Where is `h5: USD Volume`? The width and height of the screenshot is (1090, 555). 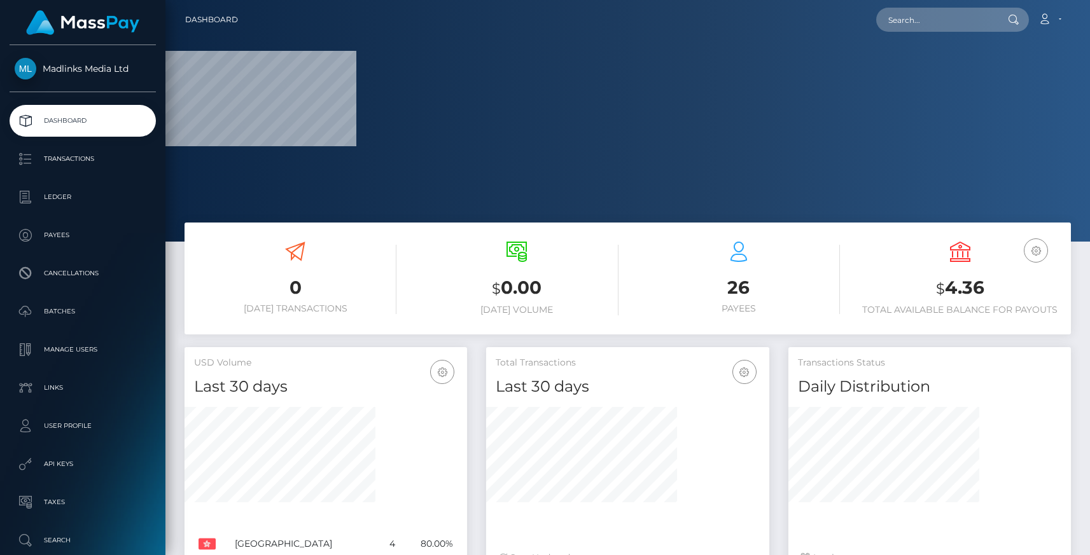 h5: USD Volume is located at coordinates (326, 363).